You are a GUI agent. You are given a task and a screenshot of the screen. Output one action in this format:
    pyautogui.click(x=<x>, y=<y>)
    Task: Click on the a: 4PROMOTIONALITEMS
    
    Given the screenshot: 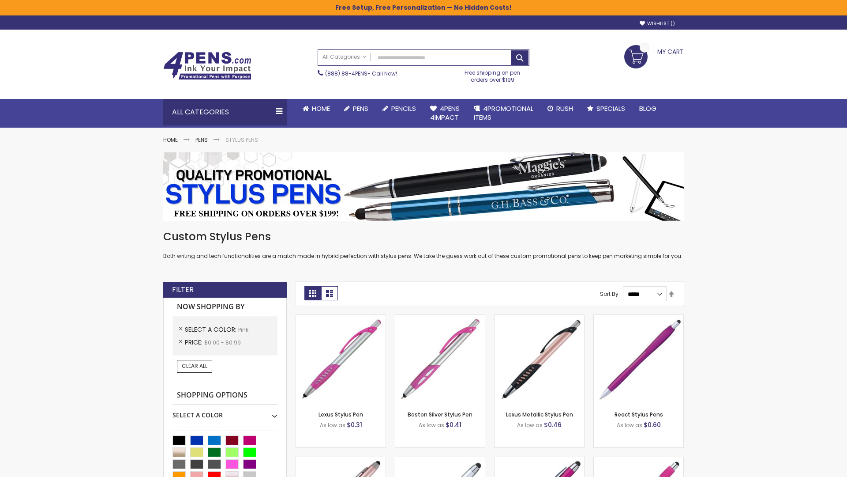 What is the action you would take?
    pyautogui.click(x=504, y=113)
    